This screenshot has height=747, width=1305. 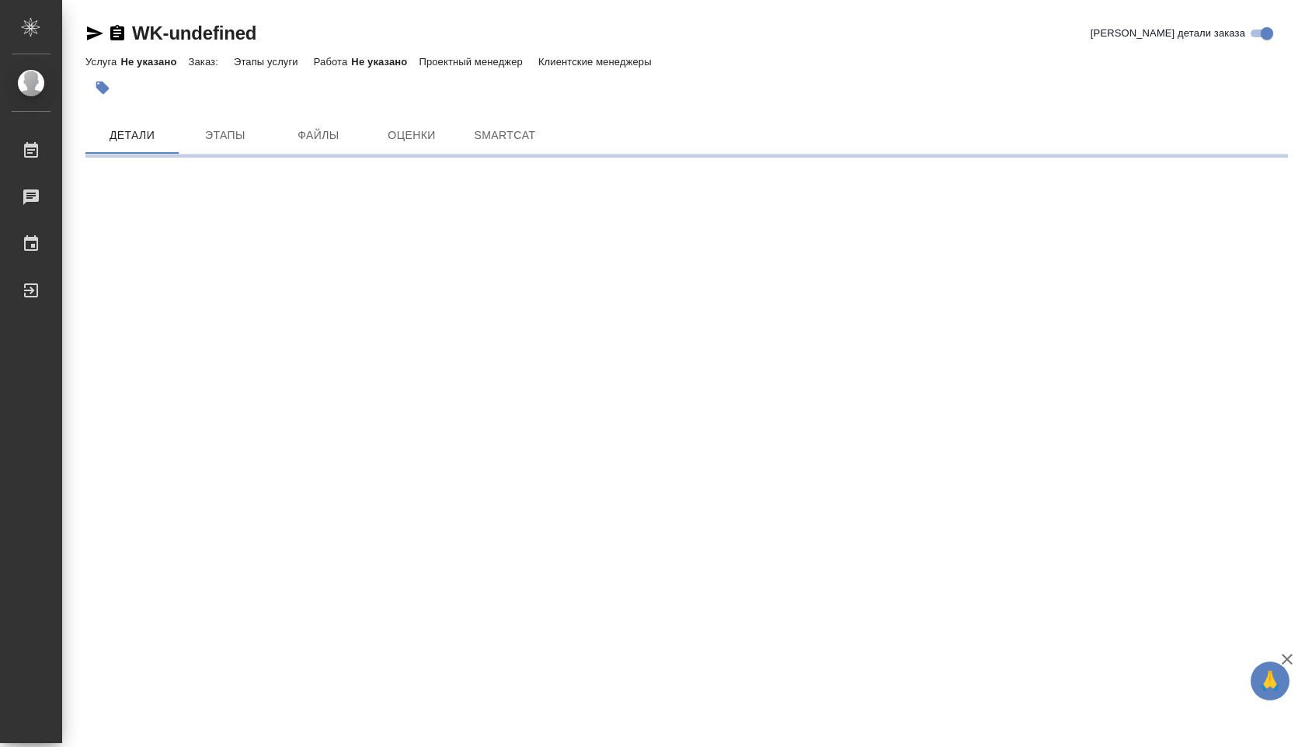 What do you see at coordinates (103, 88) in the screenshot?
I see `button: Добавить тэг` at bounding box center [103, 88].